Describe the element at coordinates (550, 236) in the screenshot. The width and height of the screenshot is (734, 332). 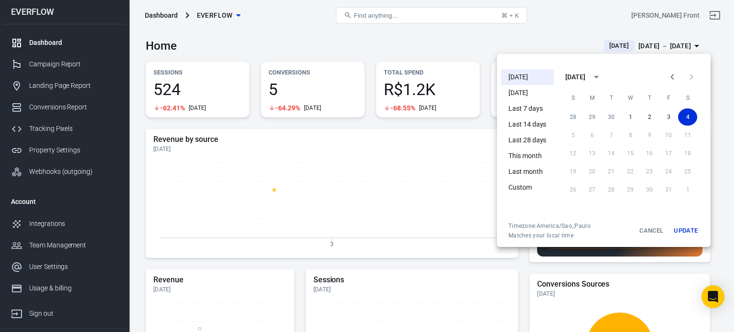
I see `span: Matches your local time` at that location.